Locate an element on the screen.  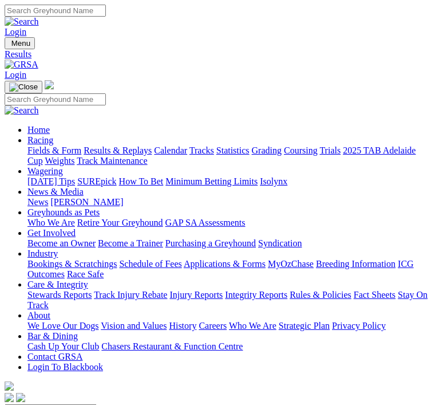
div: Care & Integrity is located at coordinates (229, 300).